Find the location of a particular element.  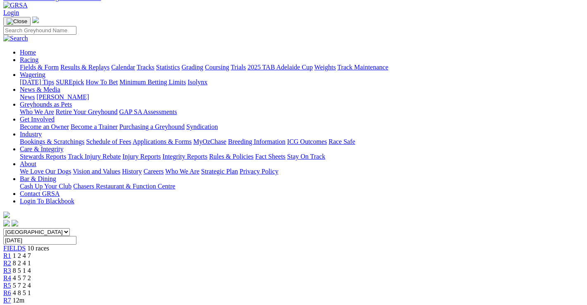

span: R3 is located at coordinates (7, 270).